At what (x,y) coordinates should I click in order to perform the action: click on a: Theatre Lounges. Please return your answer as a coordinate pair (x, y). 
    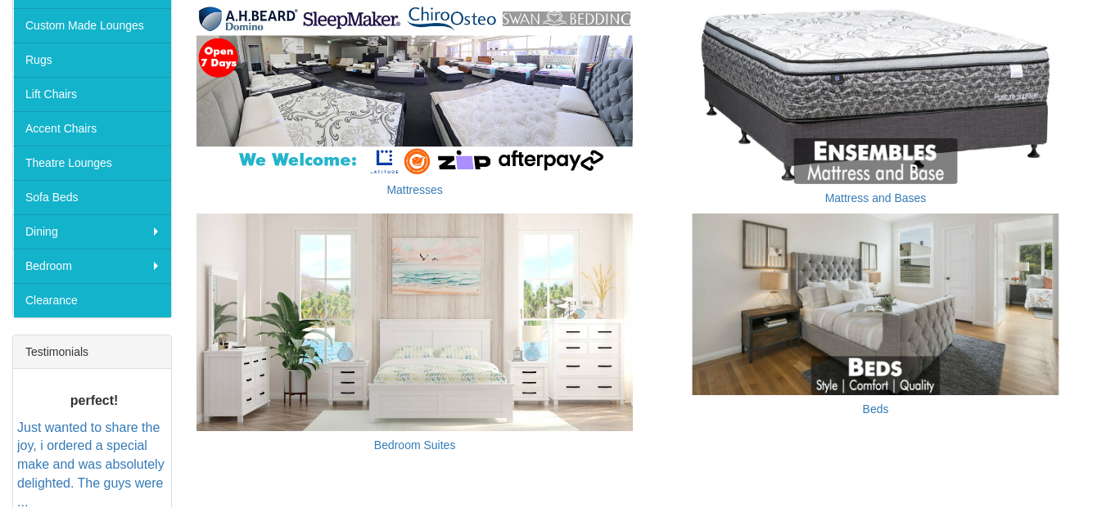
    Looking at the image, I should click on (92, 163).